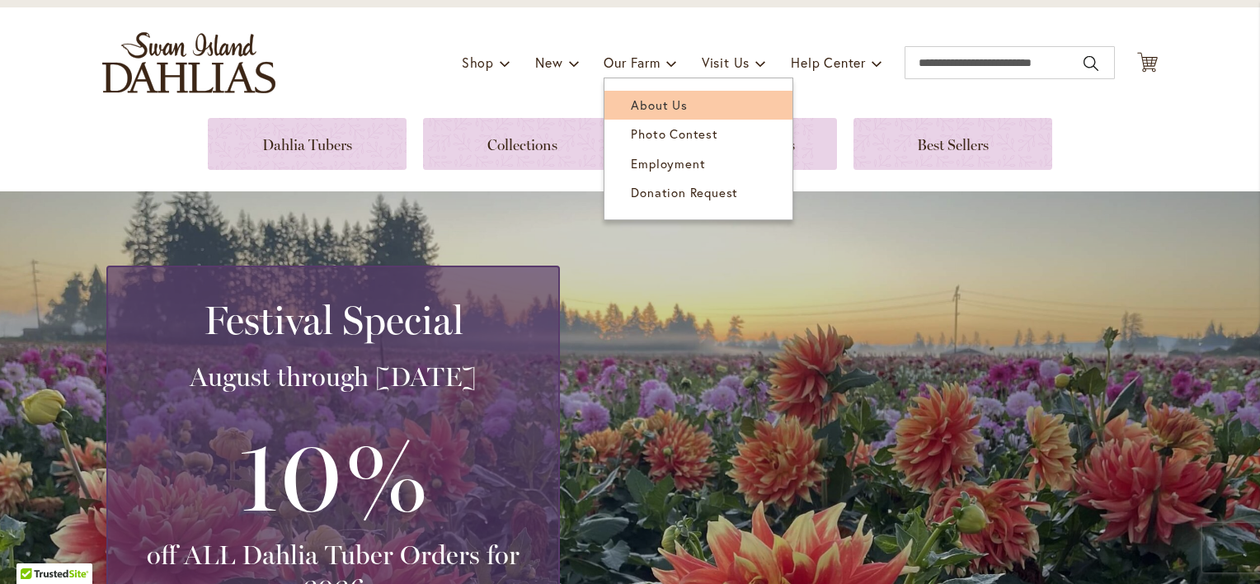 Image resolution: width=1260 pixels, height=584 pixels. I want to click on span: New, so click(549, 62).